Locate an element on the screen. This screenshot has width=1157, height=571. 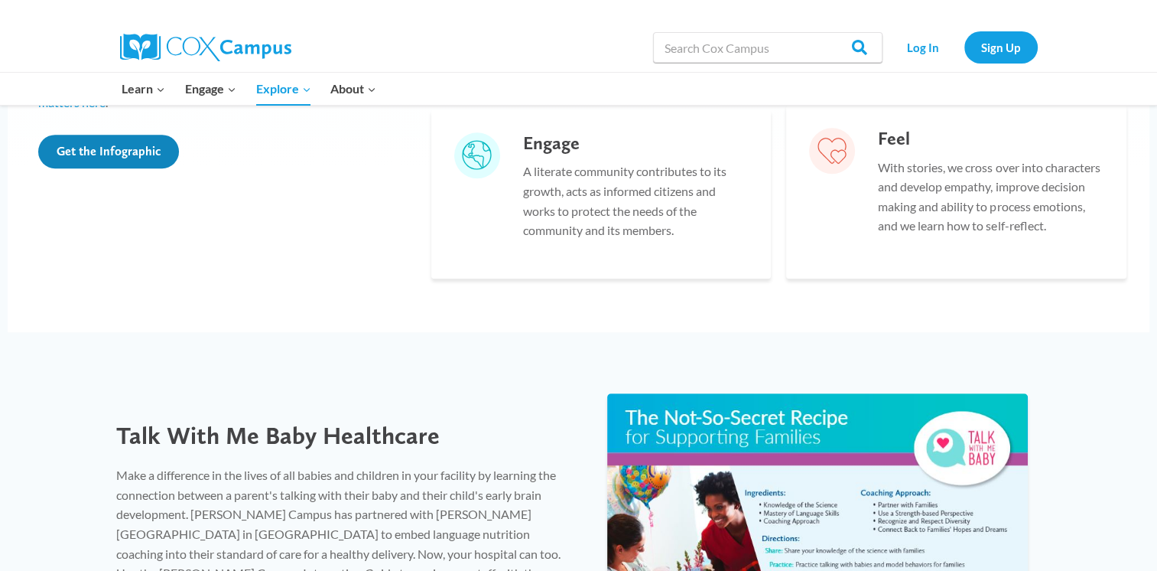
p: A literate community contributes to its growth, acts as informed citizens and works to protect th... is located at coordinates (636, 200).